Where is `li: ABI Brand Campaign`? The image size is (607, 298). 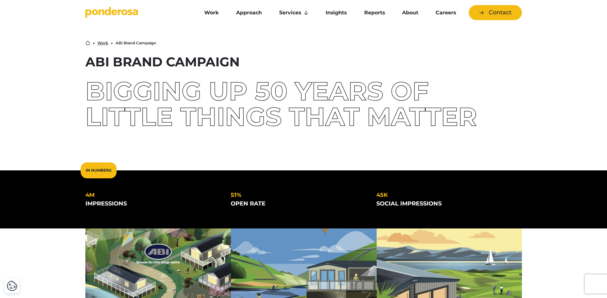 li: ABI Brand Campaign is located at coordinates (136, 43).